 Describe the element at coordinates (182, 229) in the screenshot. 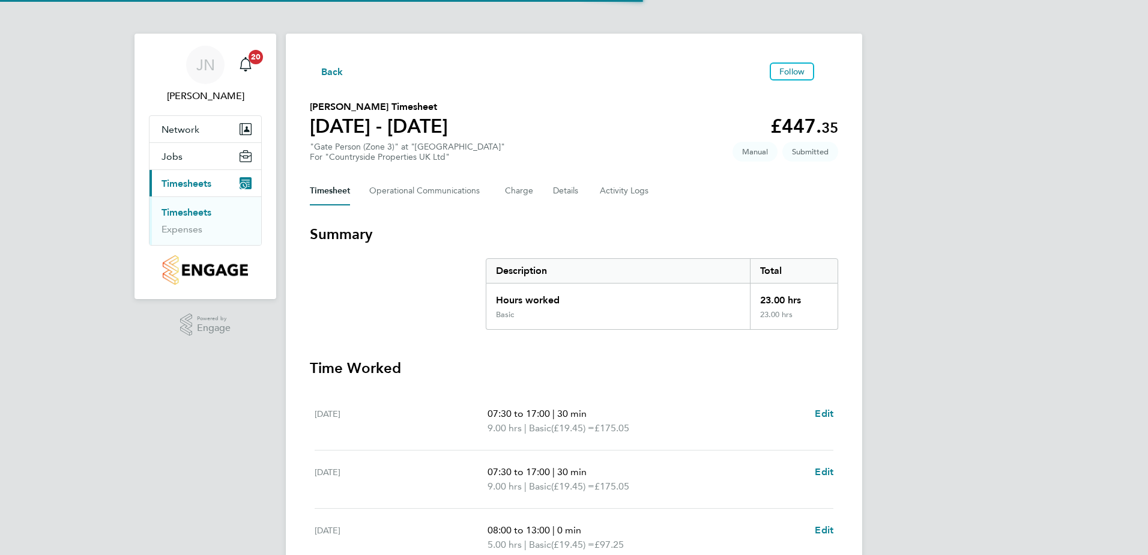

I see `a: Expenses` at that location.